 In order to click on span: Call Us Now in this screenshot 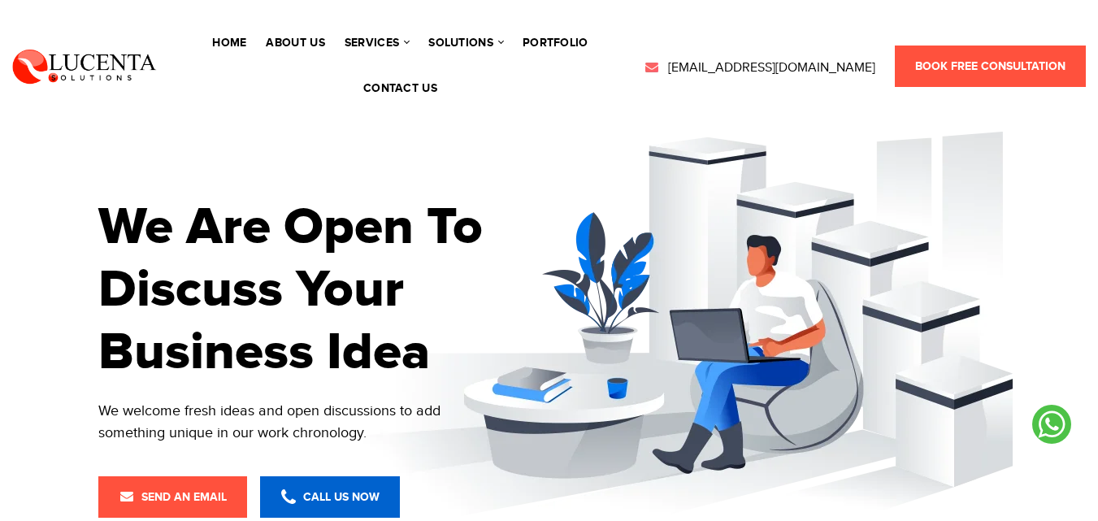, I will do `click(330, 497)`.